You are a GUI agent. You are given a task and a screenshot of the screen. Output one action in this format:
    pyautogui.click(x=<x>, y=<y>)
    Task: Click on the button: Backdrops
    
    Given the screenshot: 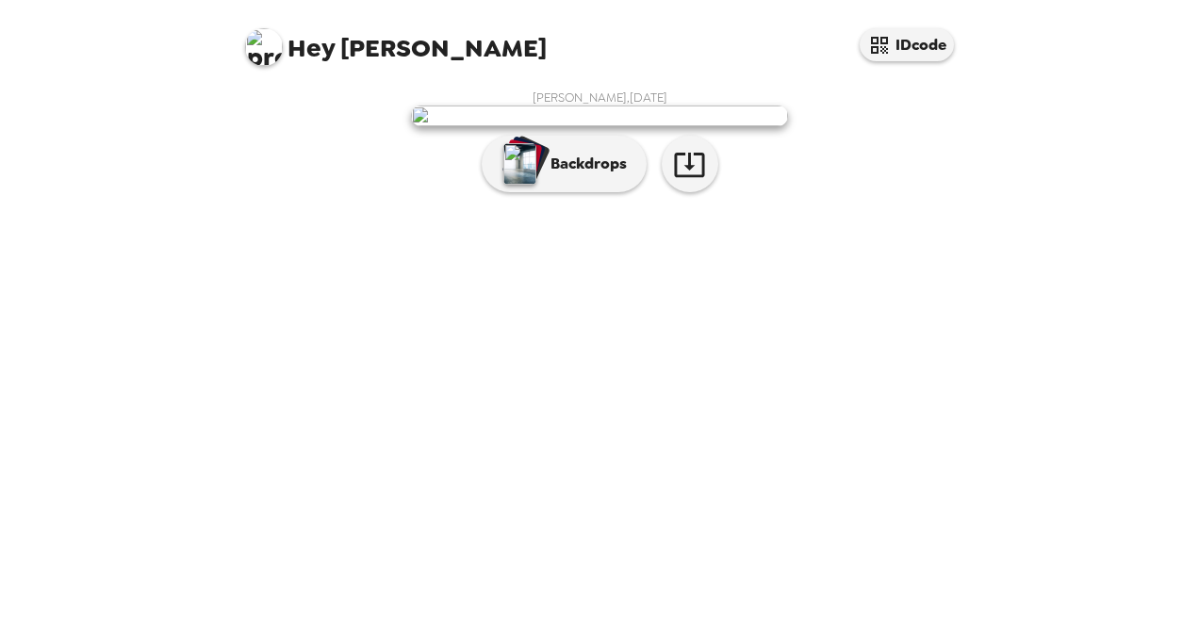 What is the action you would take?
    pyautogui.click(x=564, y=164)
    